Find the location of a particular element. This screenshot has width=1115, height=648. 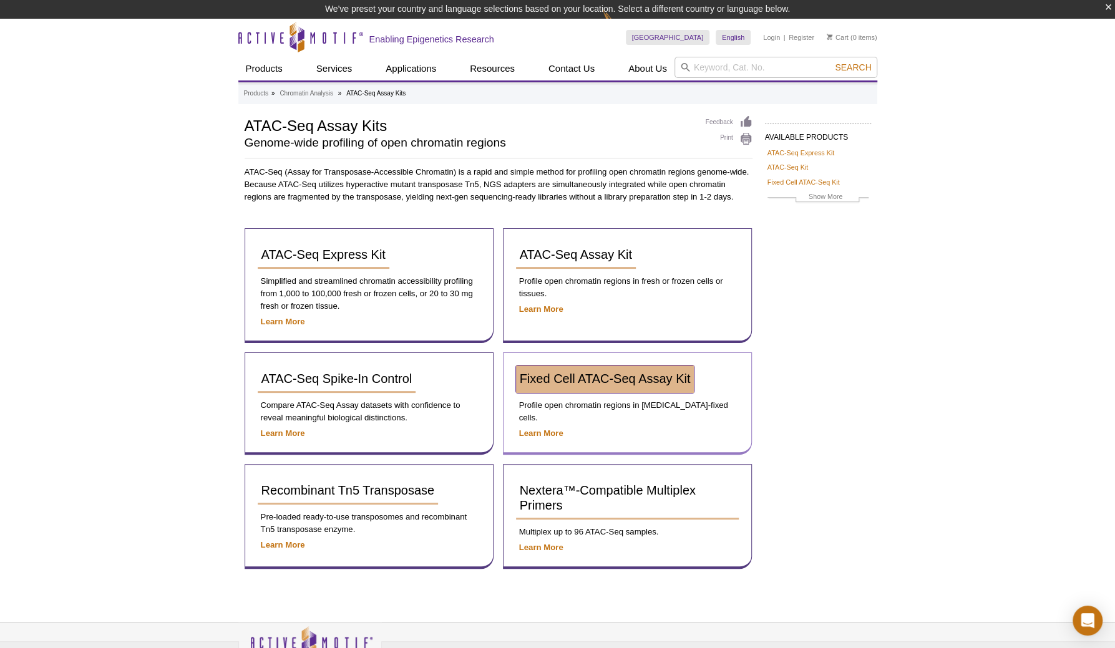

span: Nextera™-Compatible Multiplex Primers is located at coordinates (608, 498).